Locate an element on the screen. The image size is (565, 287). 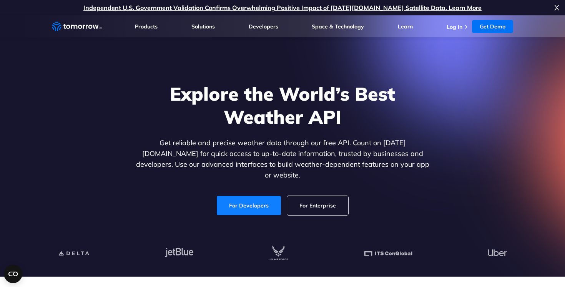
button: Open CMP widget is located at coordinates (13, 274).